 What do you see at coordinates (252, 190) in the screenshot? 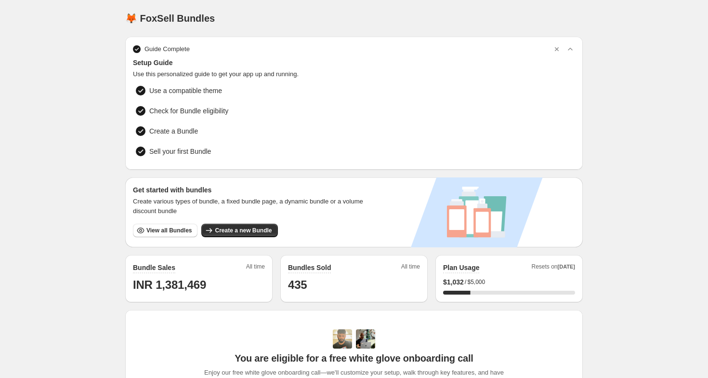
I see `h3: Get started with bundles` at bounding box center [252, 190].